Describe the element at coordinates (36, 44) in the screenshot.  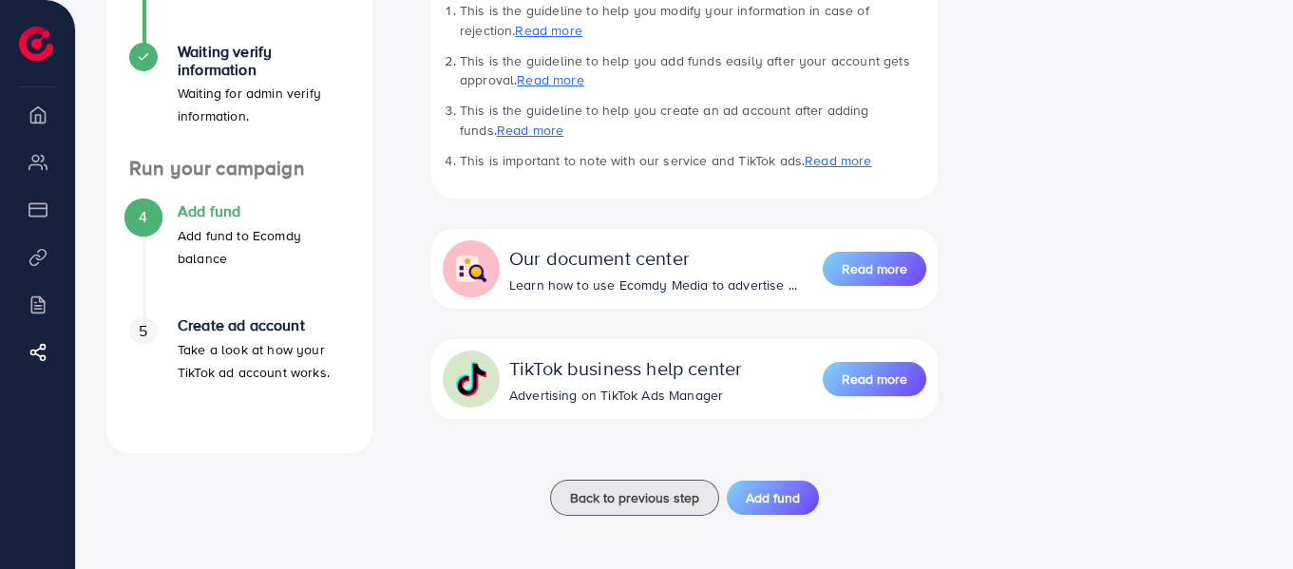
I see `a: logo` at that location.